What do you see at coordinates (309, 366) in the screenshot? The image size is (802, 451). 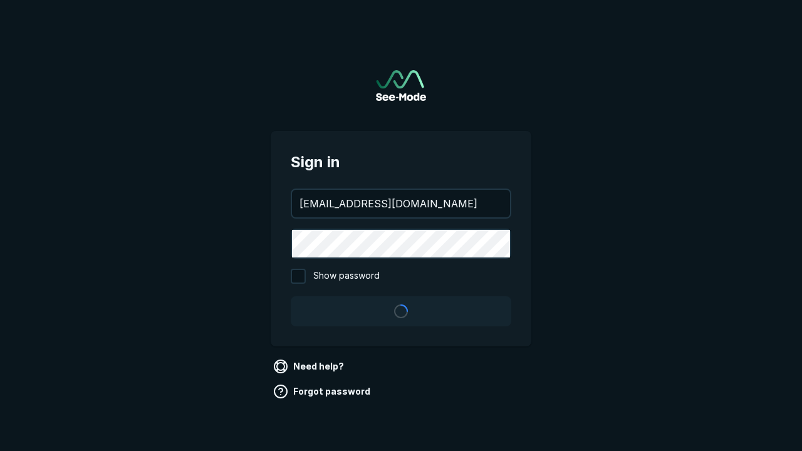 I see `a: Need help?` at bounding box center [309, 366].